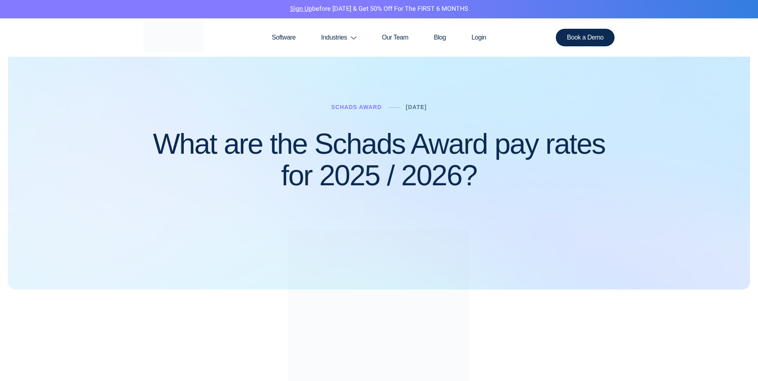 Image resolution: width=758 pixels, height=381 pixels. Describe the element at coordinates (585, 38) in the screenshot. I see `span: Book a Demo` at that location.